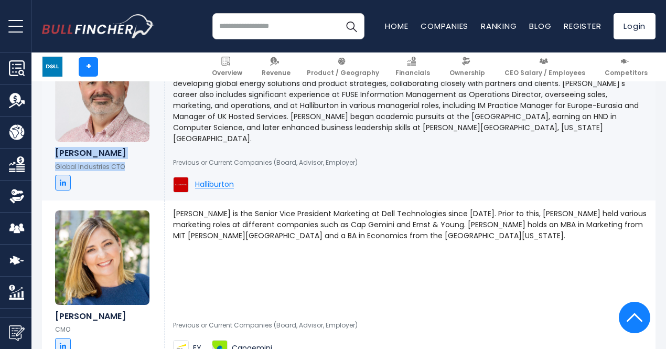  Describe the element at coordinates (467, 73) in the screenshot. I see `span: Ownership` at that location.